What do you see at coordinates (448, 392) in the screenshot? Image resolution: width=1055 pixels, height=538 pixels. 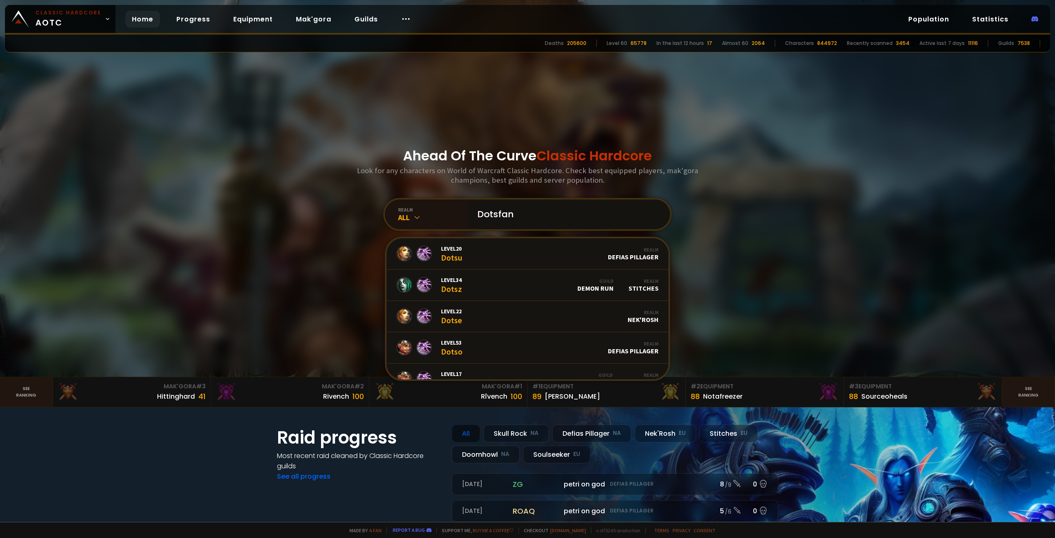 I see `a: Mak'Gora#1Rîvench100` at bounding box center [448, 392].